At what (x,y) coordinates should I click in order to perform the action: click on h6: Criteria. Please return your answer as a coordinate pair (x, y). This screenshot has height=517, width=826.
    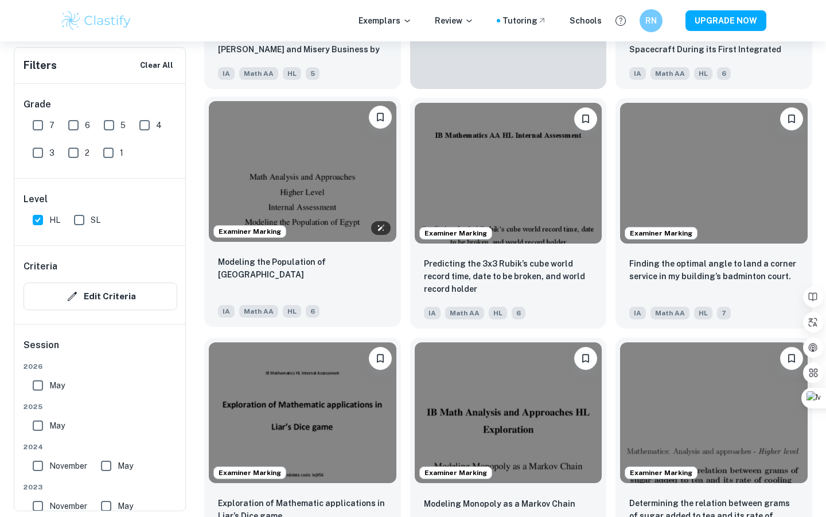
    Looking at the image, I should click on (40, 266).